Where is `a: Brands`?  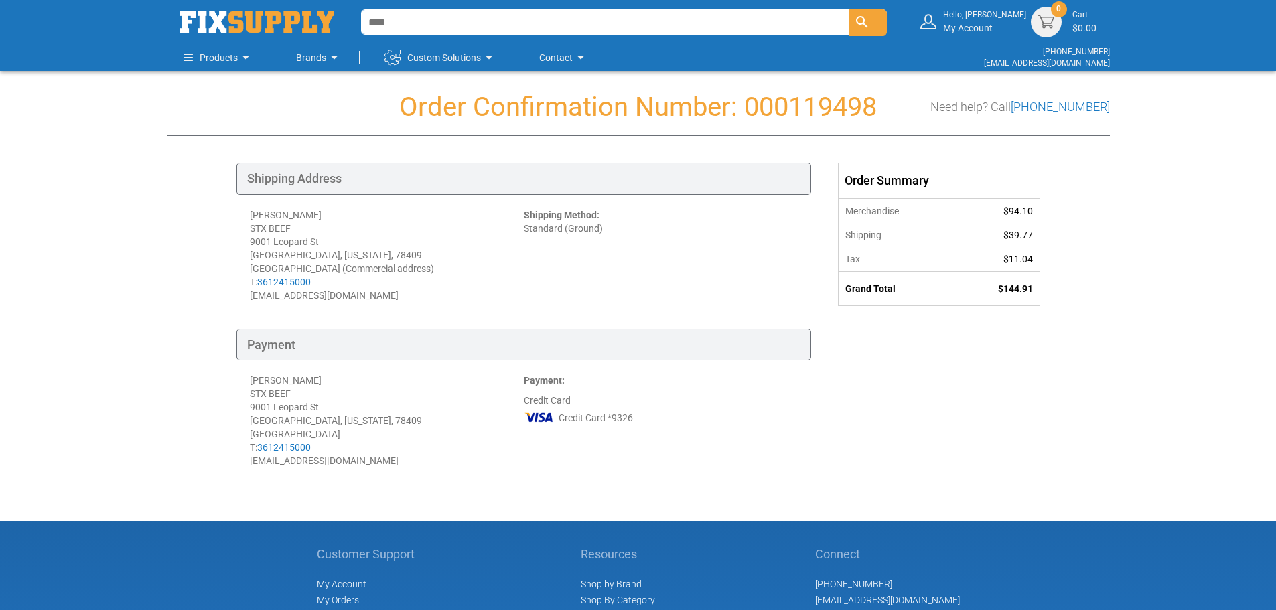 a: Brands is located at coordinates (319, 58).